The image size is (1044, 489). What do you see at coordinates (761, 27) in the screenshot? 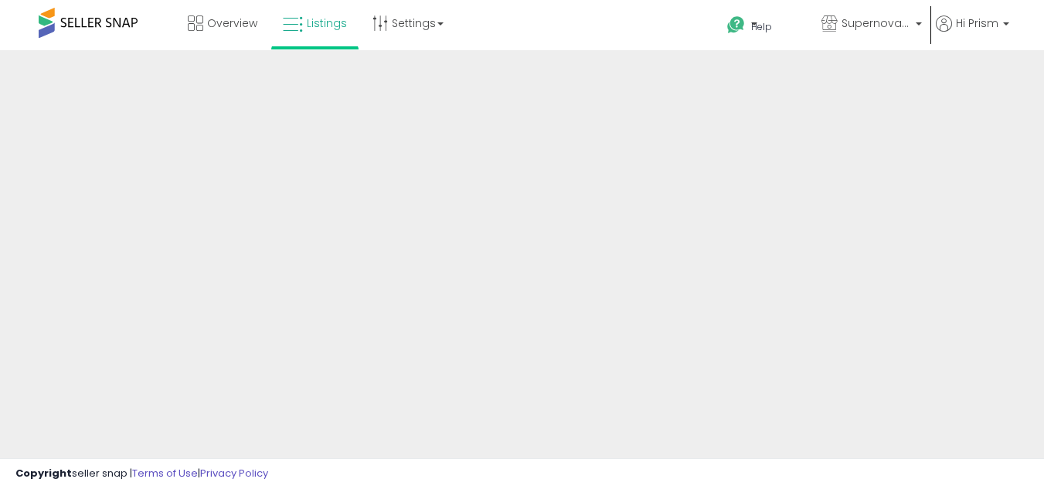
I see `a: Help` at bounding box center [761, 27].